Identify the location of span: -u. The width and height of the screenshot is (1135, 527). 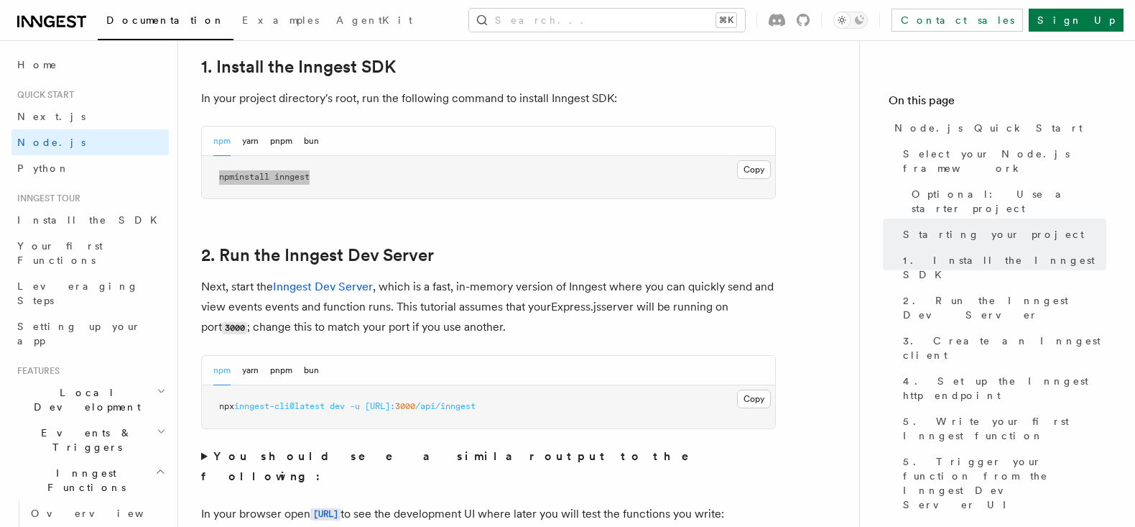
(355, 406).